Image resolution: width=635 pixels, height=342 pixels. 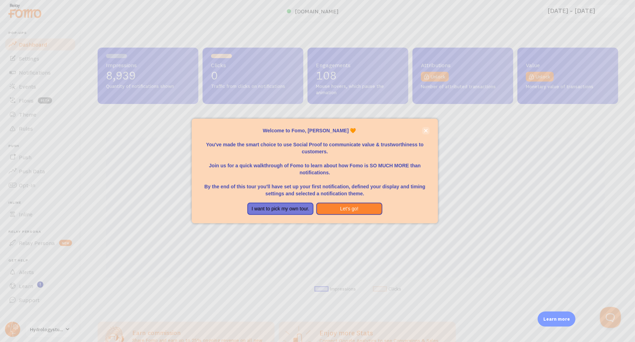 I want to click on button: I want to pick my own tour., so click(x=280, y=209).